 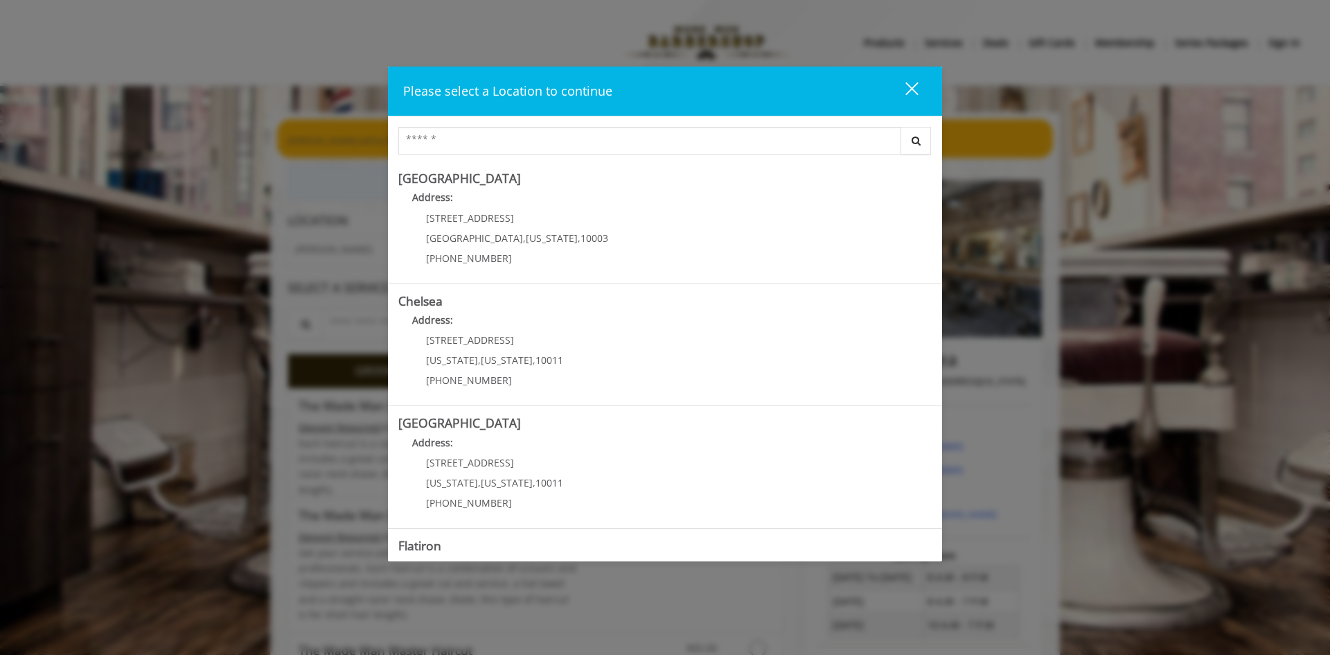 I want to click on button: close dialog, so click(x=903, y=91).